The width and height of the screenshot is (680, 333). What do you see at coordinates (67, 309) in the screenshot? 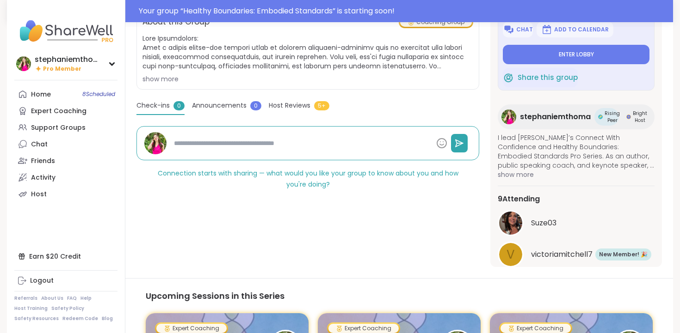
I see `a: Safety Policy` at bounding box center [67, 309].